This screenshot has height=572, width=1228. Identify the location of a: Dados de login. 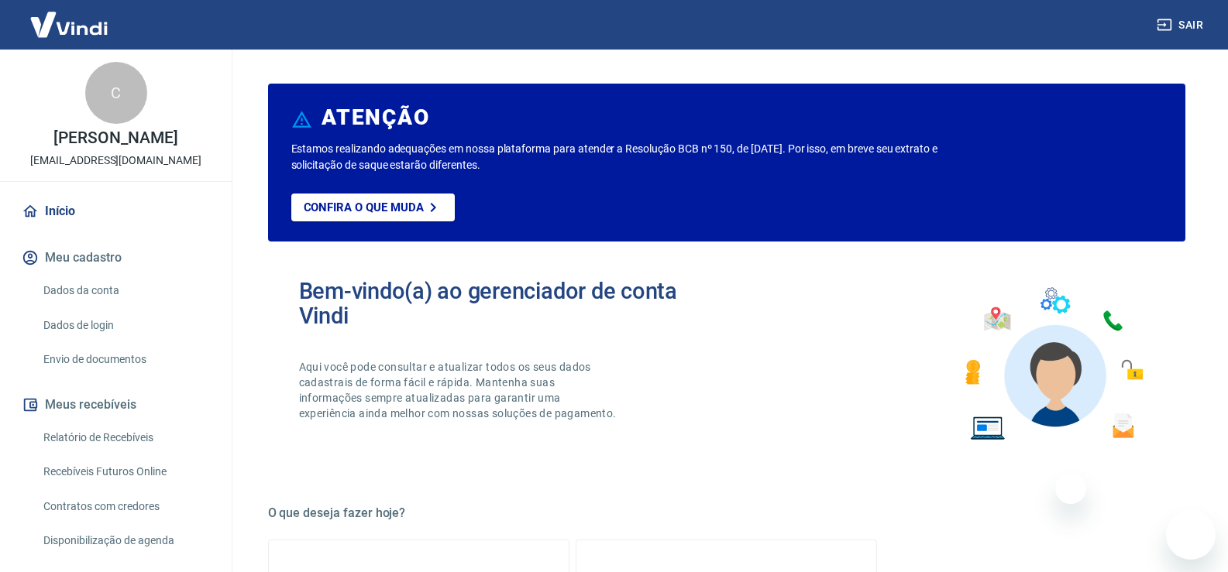
(125, 325).